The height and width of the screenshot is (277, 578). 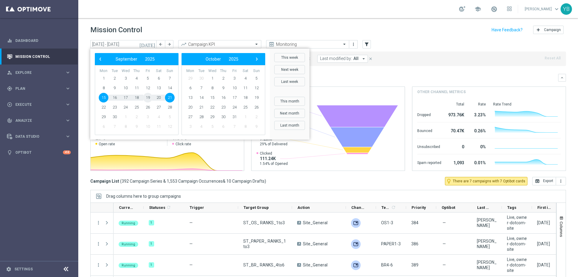 I want to click on span: September, so click(x=127, y=59).